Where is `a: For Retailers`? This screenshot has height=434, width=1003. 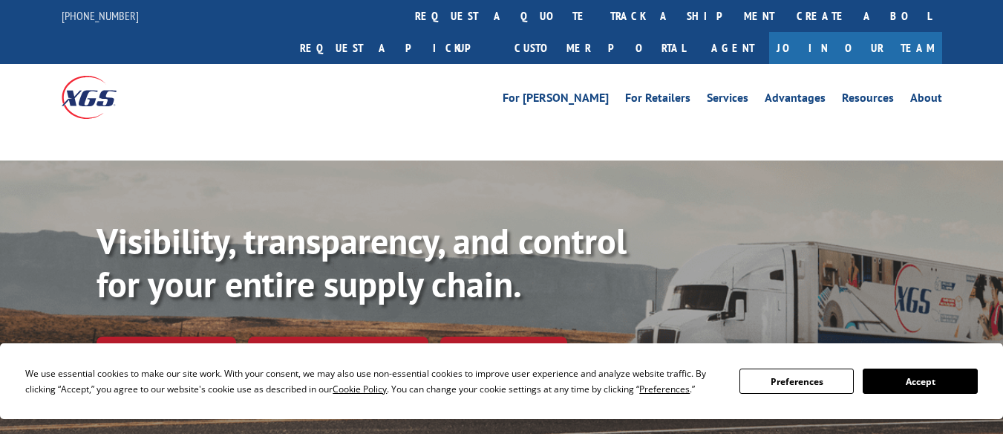
a: For Retailers is located at coordinates (658, 100).